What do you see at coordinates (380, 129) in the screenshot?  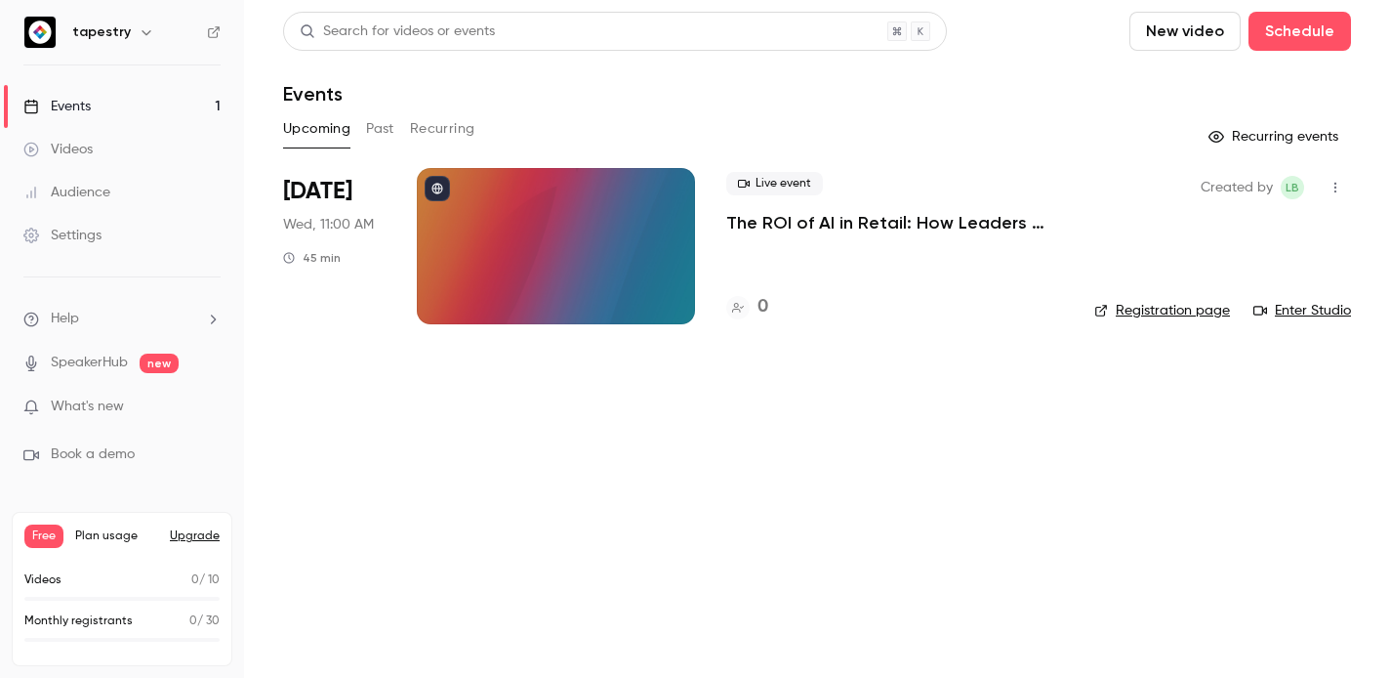 I see `button: Past` at bounding box center [380, 129].